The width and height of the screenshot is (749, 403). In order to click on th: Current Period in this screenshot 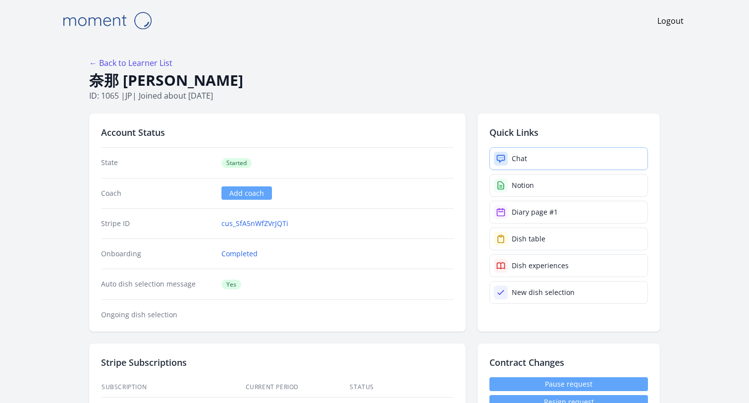, I will do `click(297, 387)`.